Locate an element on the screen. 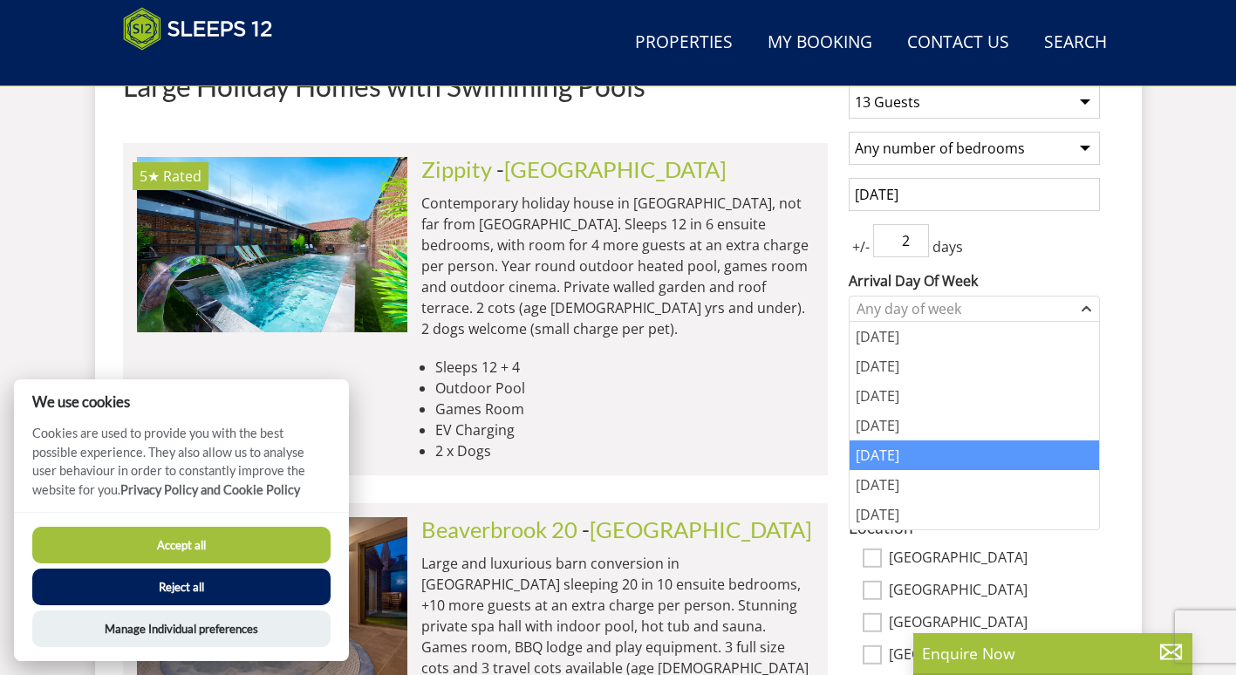 This screenshot has width=1236, height=675. span: days is located at coordinates (947, 247).